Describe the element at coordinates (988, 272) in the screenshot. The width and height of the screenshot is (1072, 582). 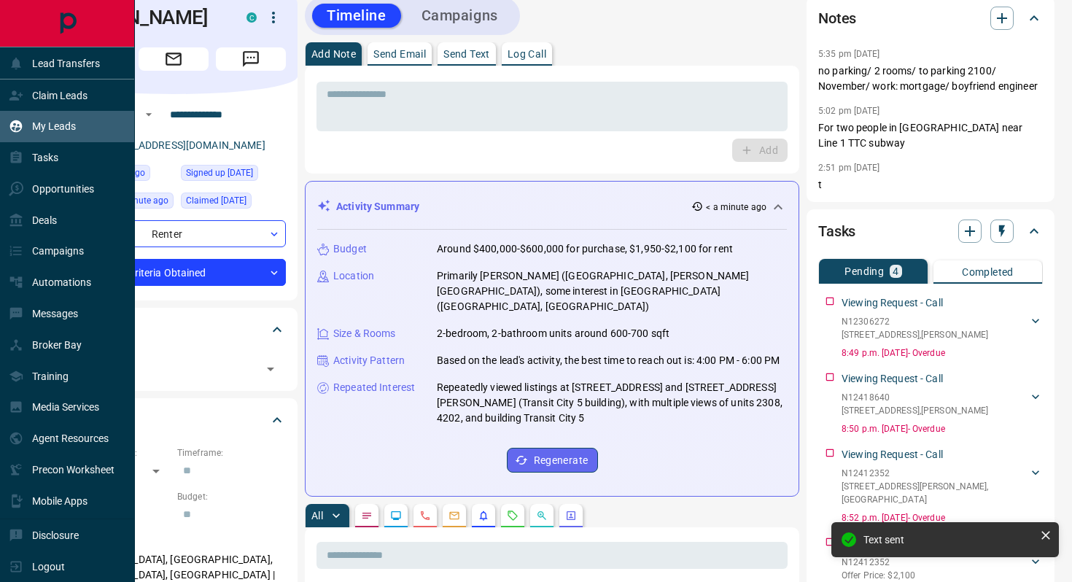
I see `p: Completed` at that location.